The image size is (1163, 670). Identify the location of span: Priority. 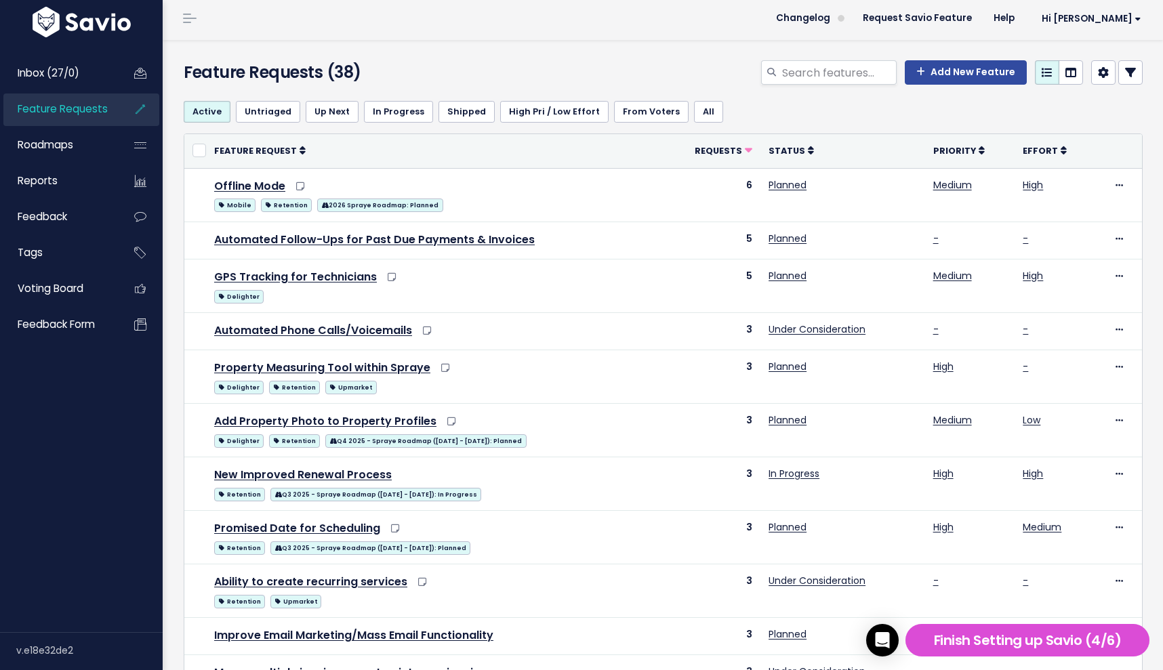
(954, 150).